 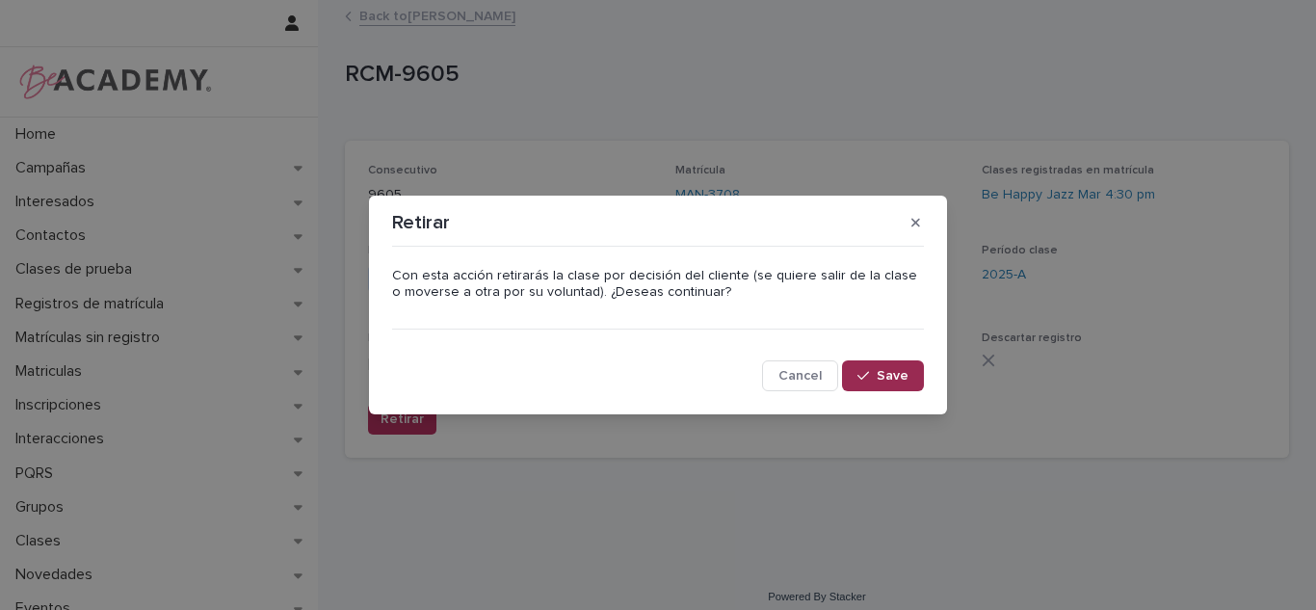 What do you see at coordinates (800, 376) in the screenshot?
I see `button: Cancel` at bounding box center [800, 376].